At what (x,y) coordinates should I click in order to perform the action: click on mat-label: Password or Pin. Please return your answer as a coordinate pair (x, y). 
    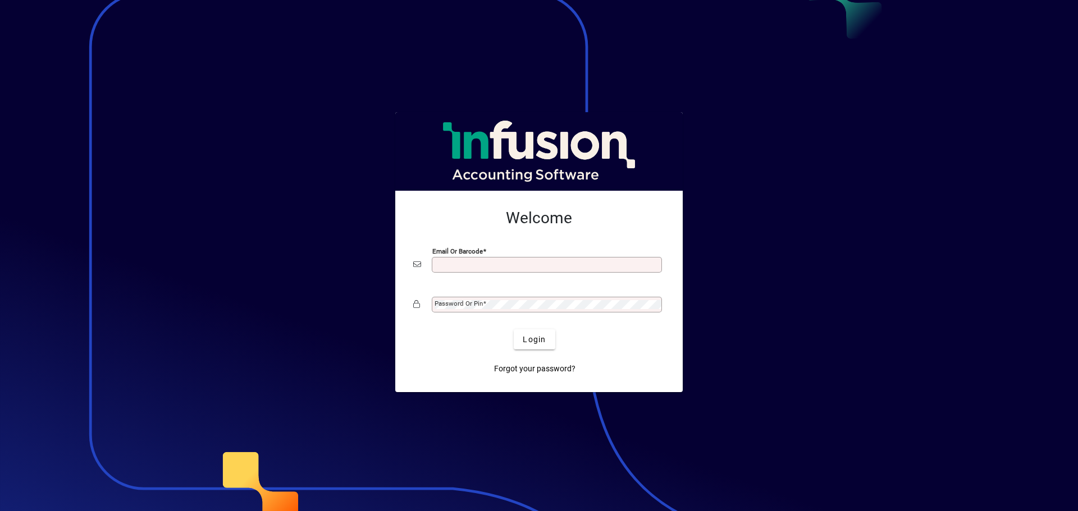
    Looking at the image, I should click on (459, 304).